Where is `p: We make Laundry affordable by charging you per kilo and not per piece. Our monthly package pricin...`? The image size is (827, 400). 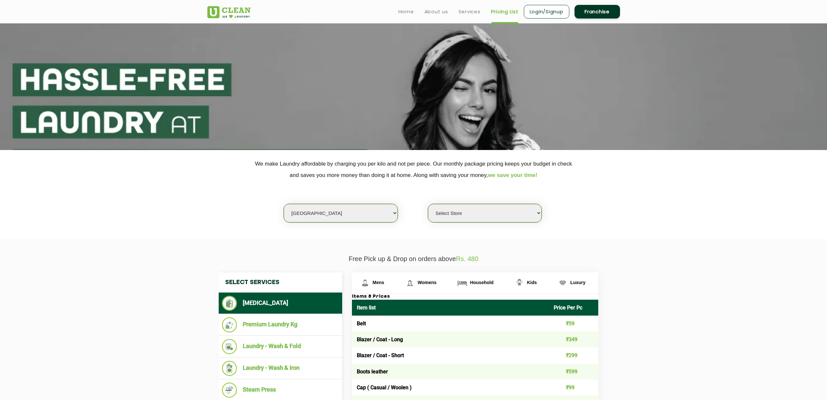
p: We make Laundry affordable by charging you per kilo and not per piece. Our monthly package pricin... is located at coordinates (413, 170).